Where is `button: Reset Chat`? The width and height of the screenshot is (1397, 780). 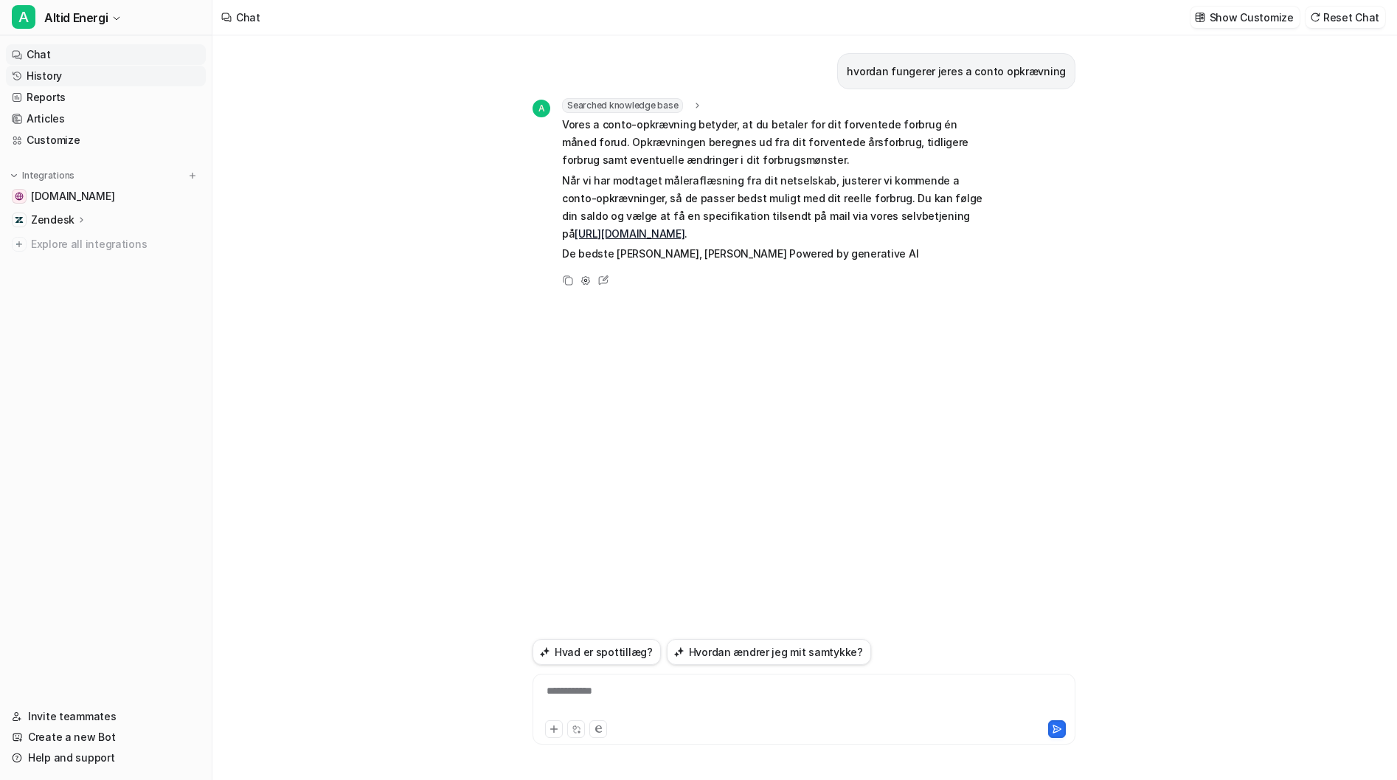
button: Reset Chat is located at coordinates (1345, 17).